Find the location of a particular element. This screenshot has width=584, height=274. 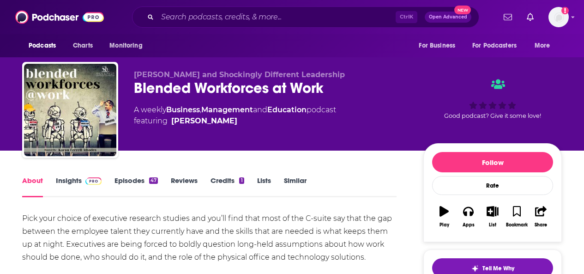

span: More is located at coordinates (543, 46).